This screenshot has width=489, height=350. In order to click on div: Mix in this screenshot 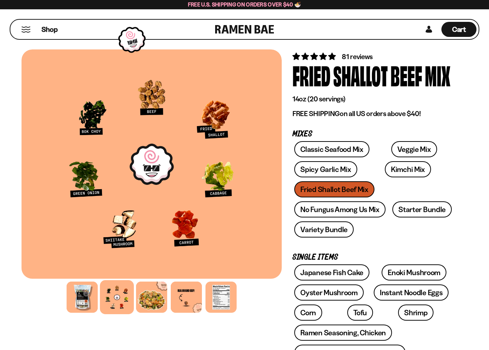, I will do `click(438, 75)`.